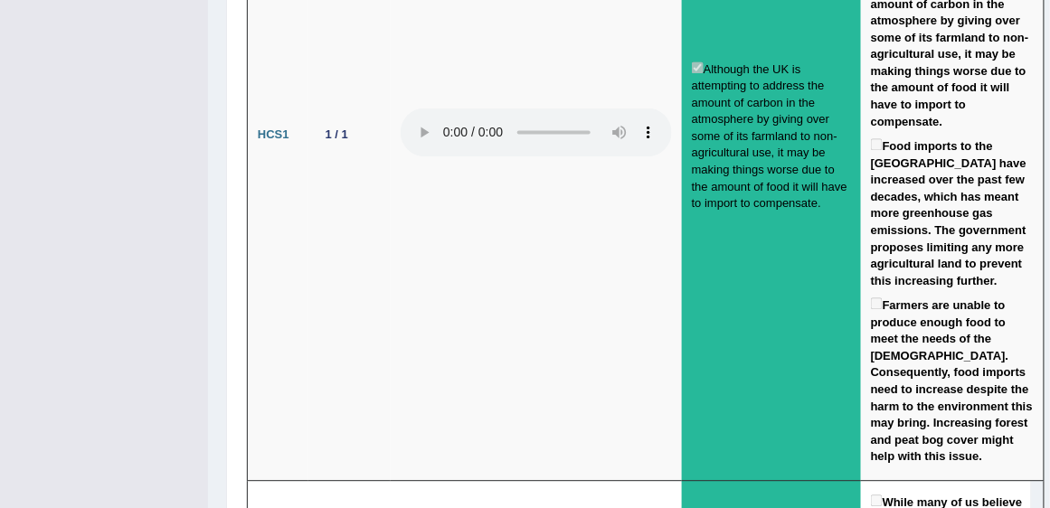 This screenshot has height=508, width=1050. What do you see at coordinates (273, 134) in the screenshot?
I see `b: HCS1` at bounding box center [273, 134].